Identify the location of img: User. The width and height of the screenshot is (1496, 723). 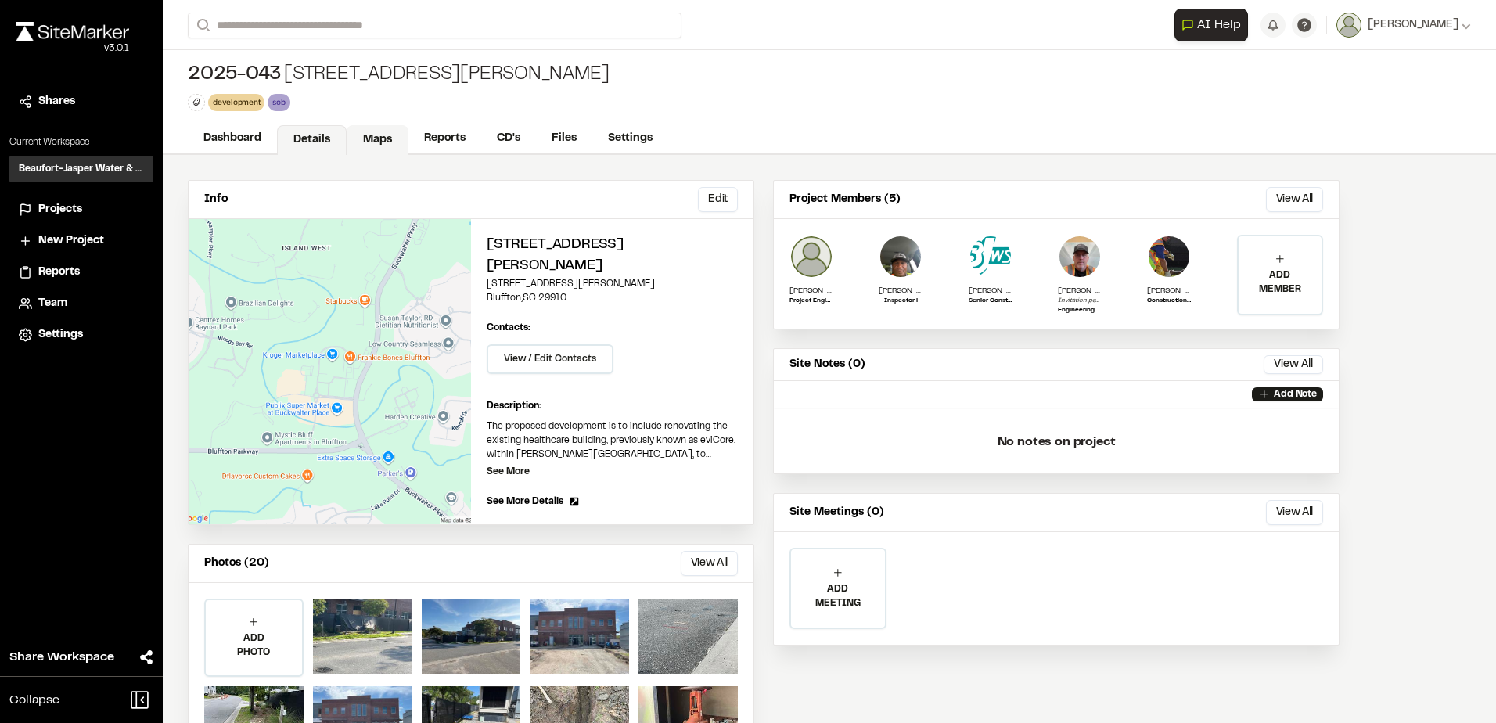
(1349, 25).